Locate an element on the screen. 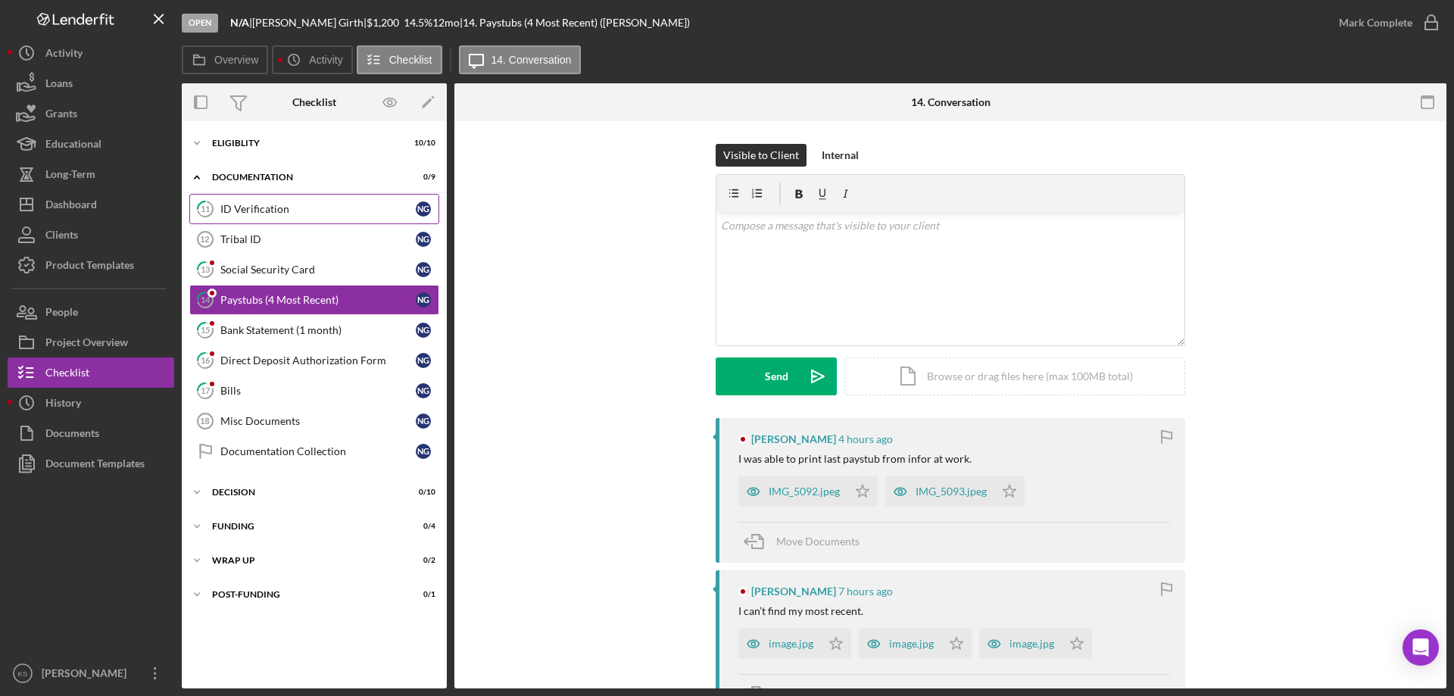  div: 0 / 2 is located at coordinates (422, 561).